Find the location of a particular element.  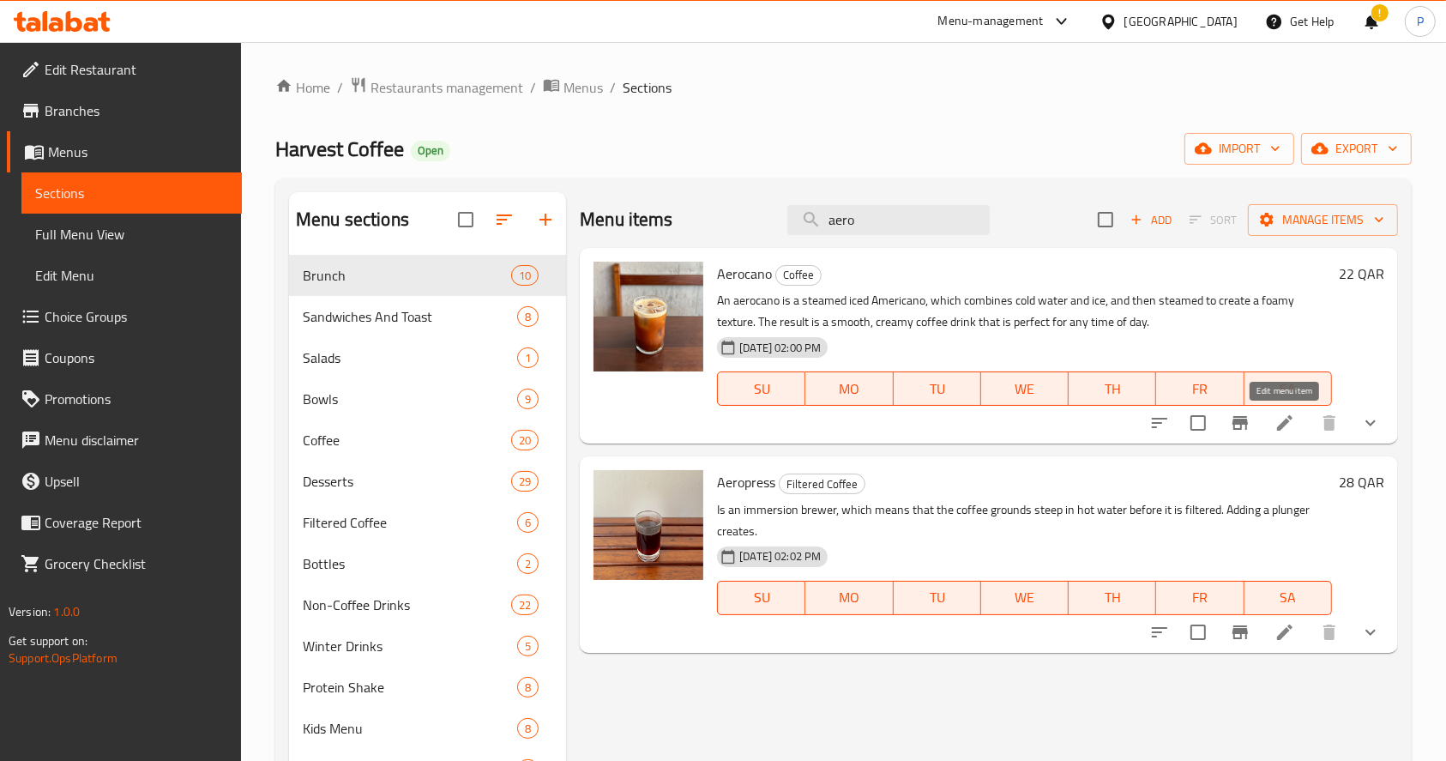

span: Sort sections is located at coordinates (504, 220).